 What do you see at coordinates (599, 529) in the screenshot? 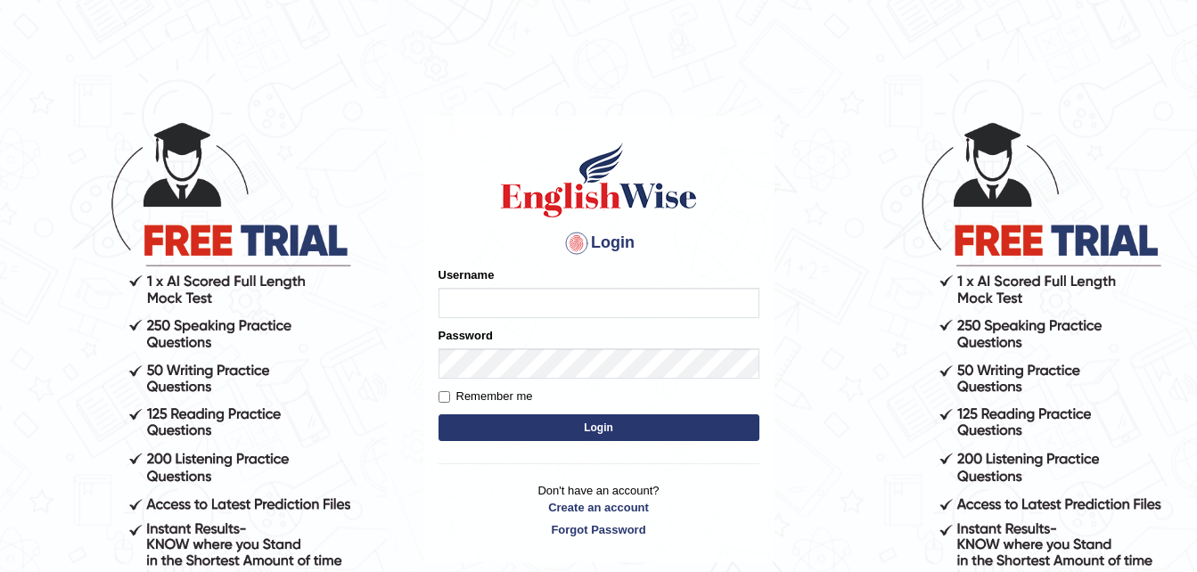
I see `a: Forgot Password` at bounding box center [599, 529].